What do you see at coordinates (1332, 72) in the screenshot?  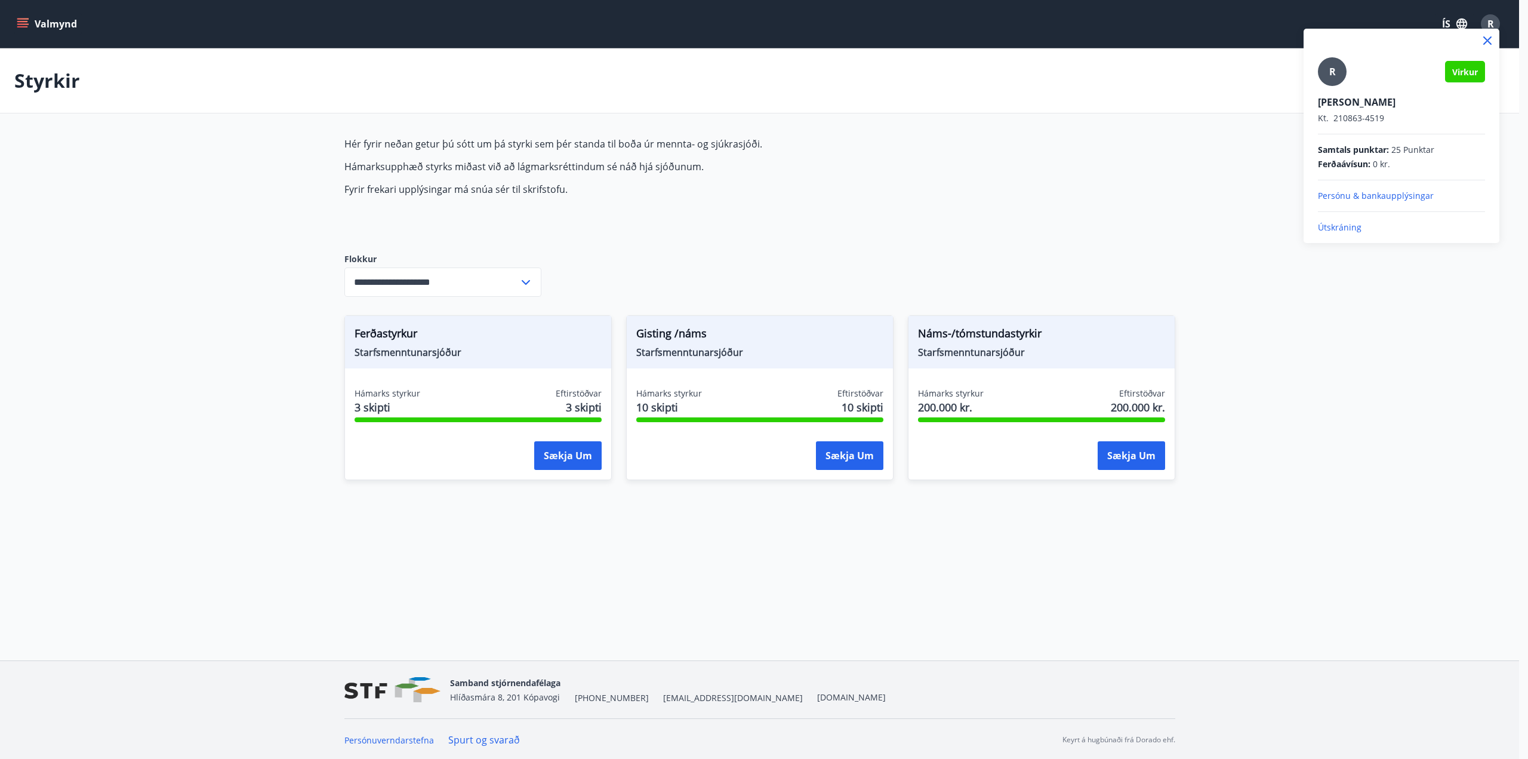 I see `span: R` at bounding box center [1332, 72].